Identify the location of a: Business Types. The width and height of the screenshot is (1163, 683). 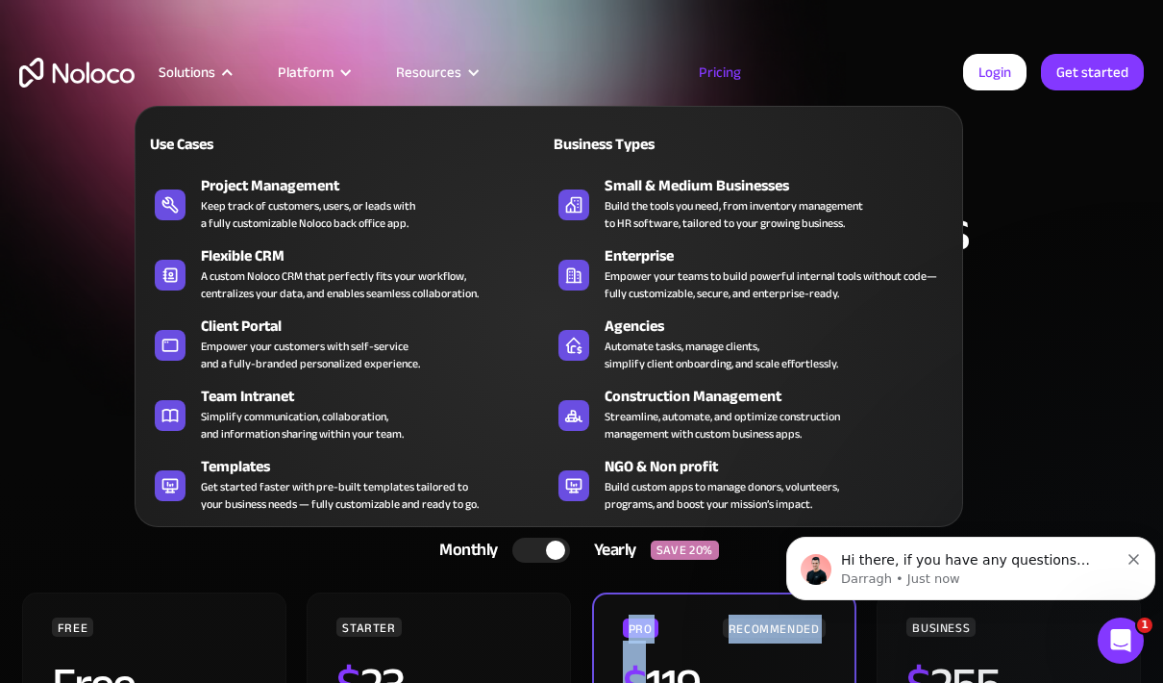
(751, 143).